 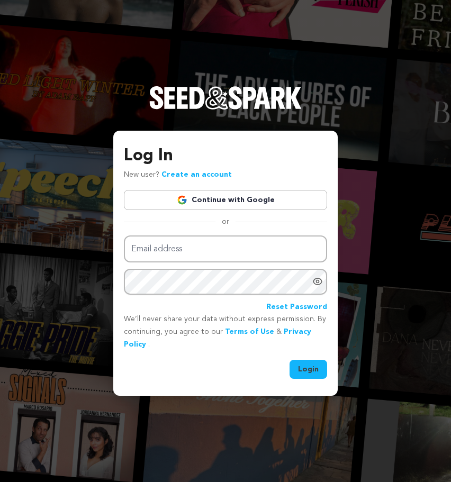 What do you see at coordinates (225, 156) in the screenshot?
I see `h3: Log In` at bounding box center [225, 156].